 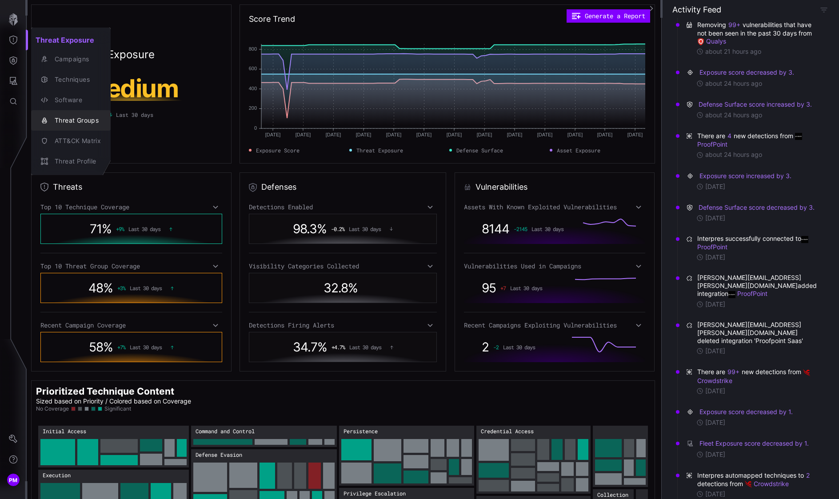 I want to click on div: Threat Profile, so click(x=76, y=161).